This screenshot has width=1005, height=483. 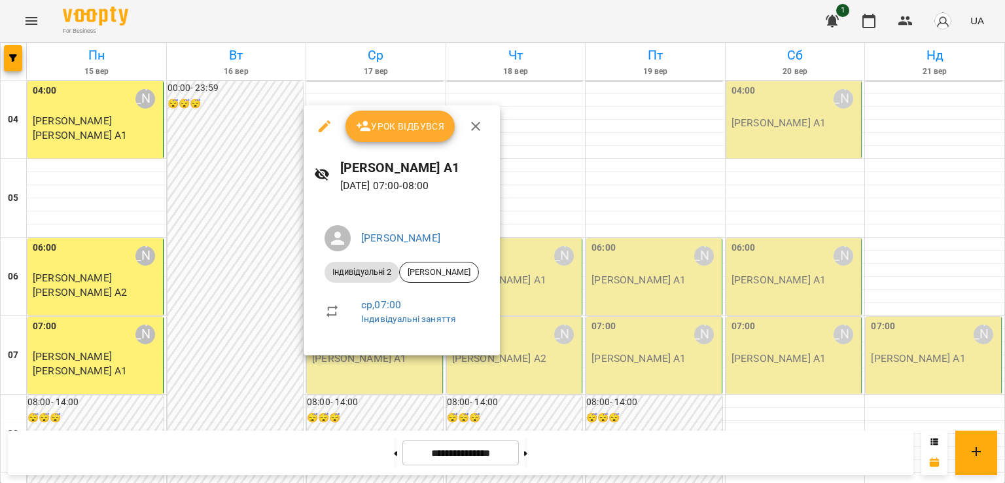 I want to click on a: Індивідуальні заняття, so click(x=408, y=319).